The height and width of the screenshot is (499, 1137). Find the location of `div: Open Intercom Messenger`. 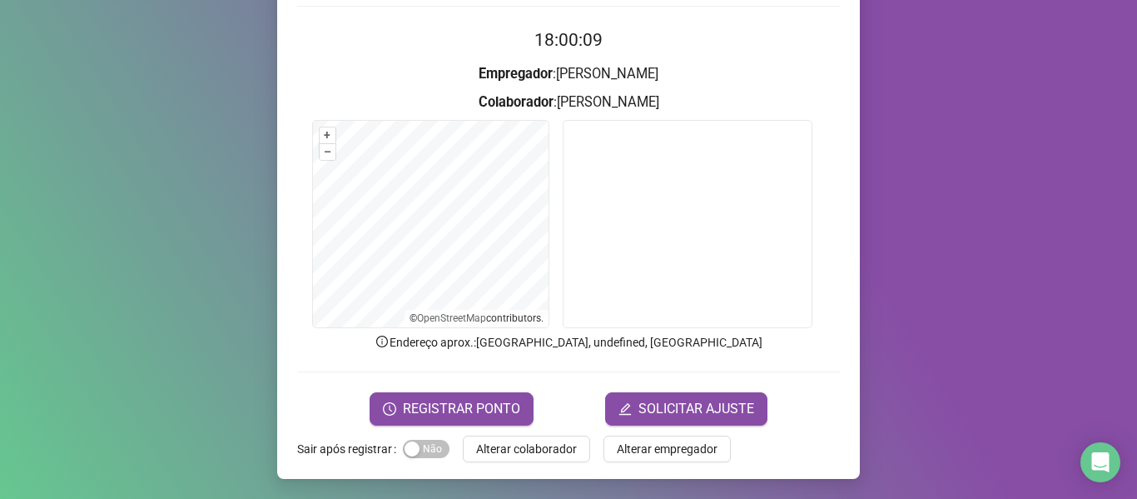

div: Open Intercom Messenger is located at coordinates (1101, 462).